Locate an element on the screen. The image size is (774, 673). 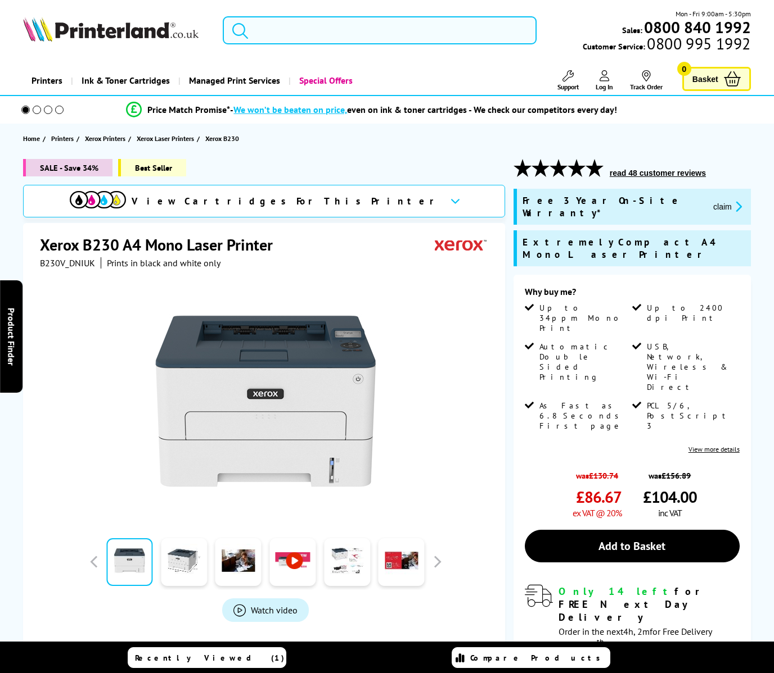
span: B230V_DNIUK is located at coordinates (67, 263).